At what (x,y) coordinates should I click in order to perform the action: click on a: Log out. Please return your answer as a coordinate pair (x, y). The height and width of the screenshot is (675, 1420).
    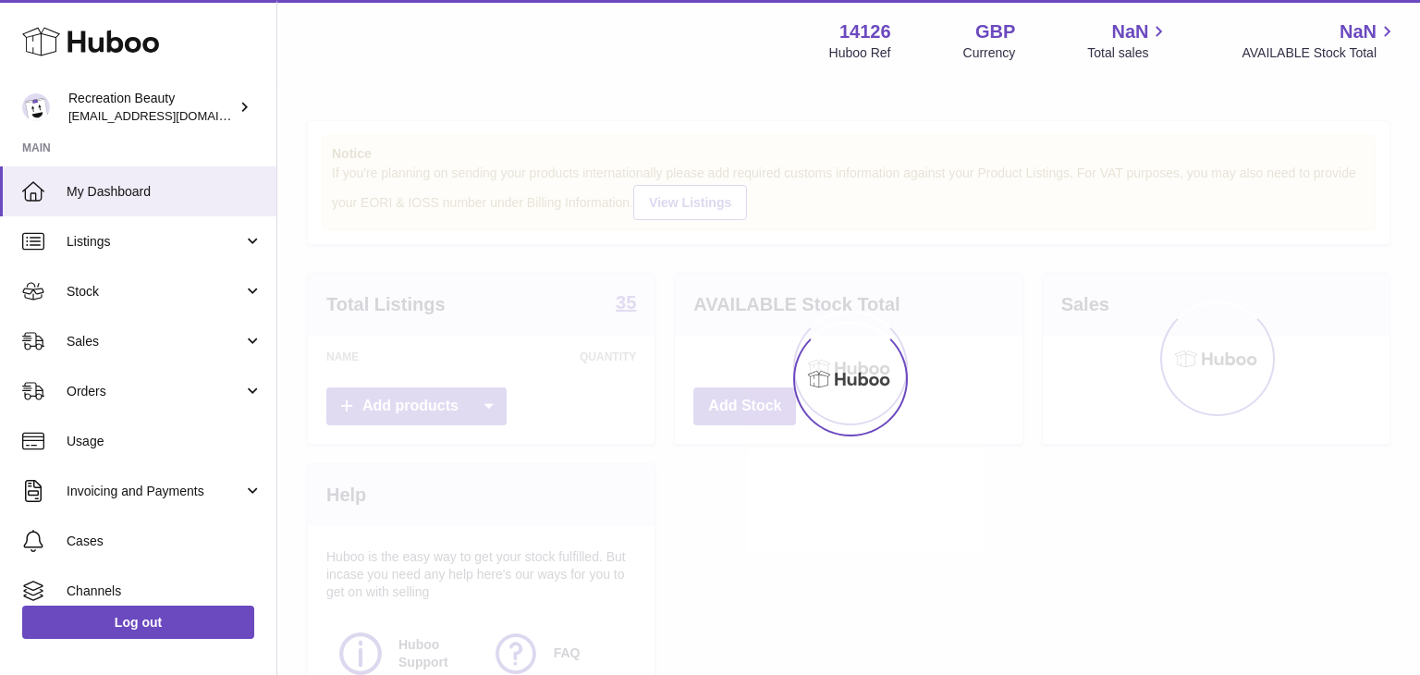
    Looking at the image, I should click on (138, 622).